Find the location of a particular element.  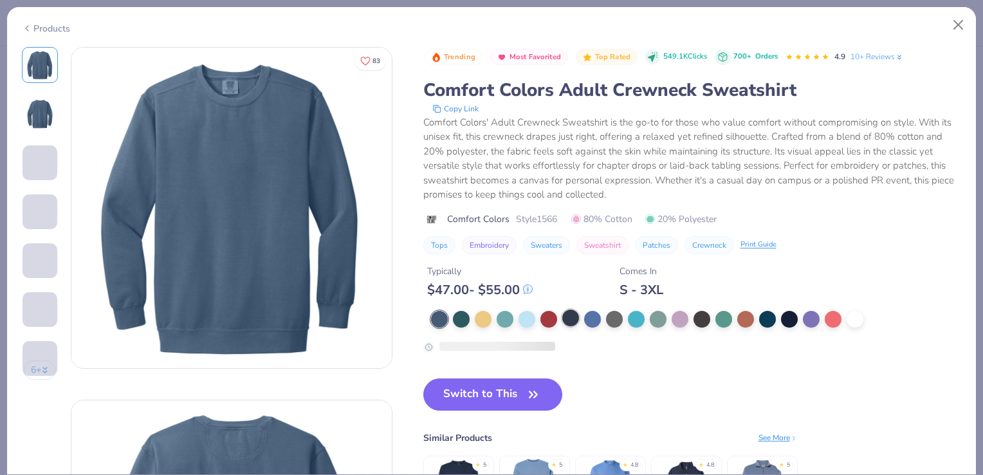

div: S - 3XL is located at coordinates (641, 290).